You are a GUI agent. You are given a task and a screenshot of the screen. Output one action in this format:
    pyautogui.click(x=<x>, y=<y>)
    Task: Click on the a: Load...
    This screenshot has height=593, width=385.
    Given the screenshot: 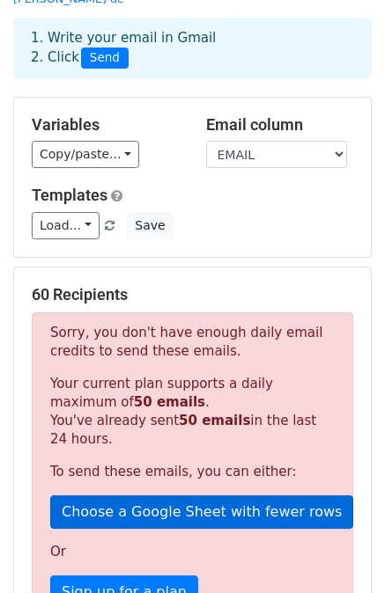 What is the action you would take?
    pyautogui.click(x=65, y=225)
    